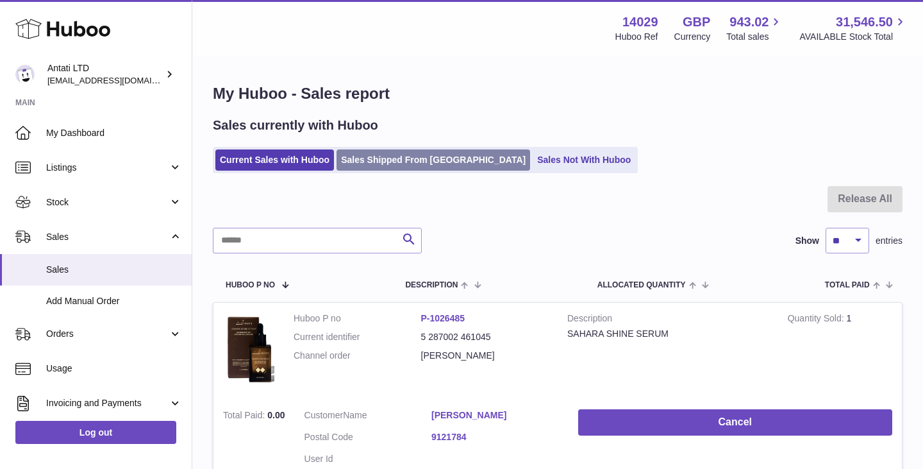 This screenshot has height=469, width=923. Describe the element at coordinates (25, 74) in the screenshot. I see `img: toufic@antatiskin.com` at that location.